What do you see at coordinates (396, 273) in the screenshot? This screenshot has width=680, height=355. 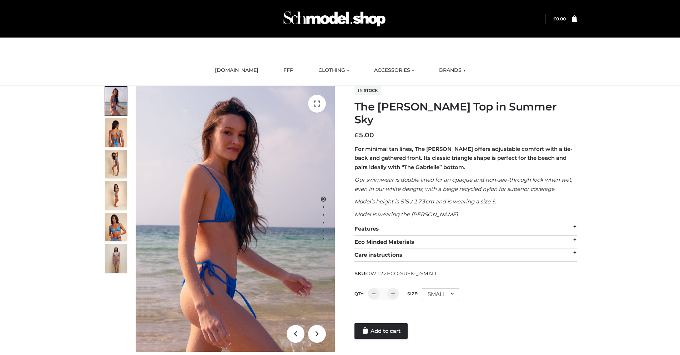 I see `span: SKU:` at bounding box center [396, 273].